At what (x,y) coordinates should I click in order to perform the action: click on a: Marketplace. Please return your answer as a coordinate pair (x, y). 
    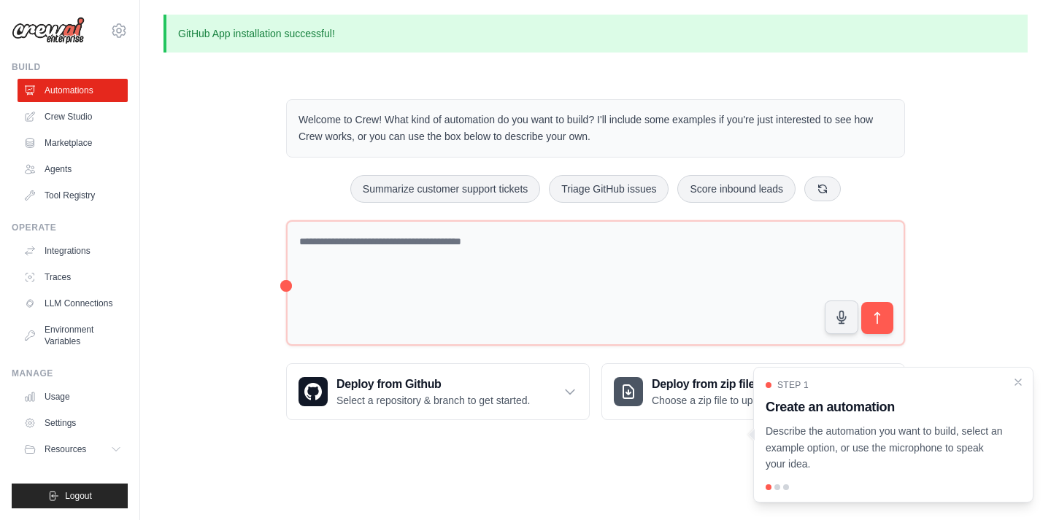
    Looking at the image, I should click on (72, 143).